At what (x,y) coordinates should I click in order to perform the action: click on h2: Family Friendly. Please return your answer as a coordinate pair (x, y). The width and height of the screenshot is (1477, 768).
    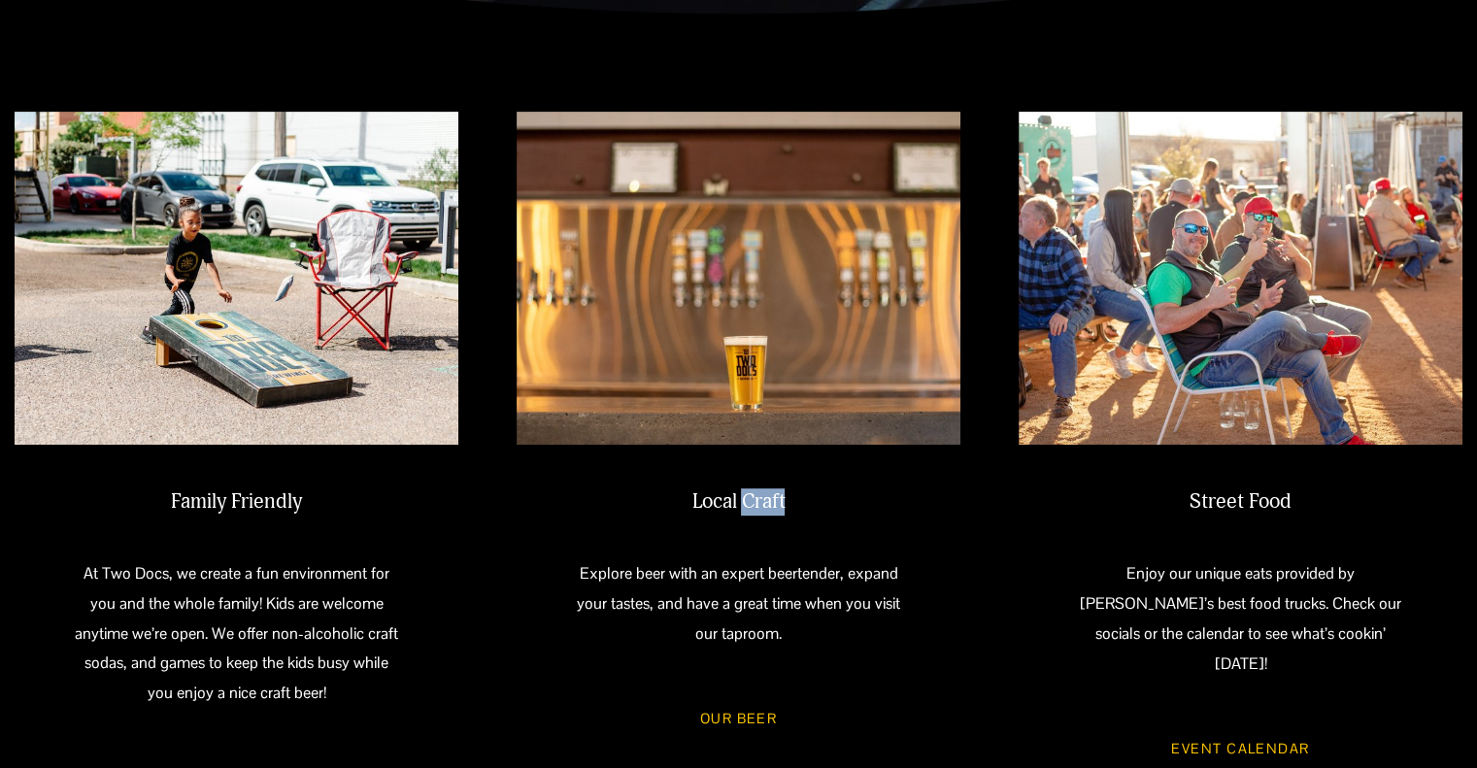
    Looking at the image, I should click on (236, 502).